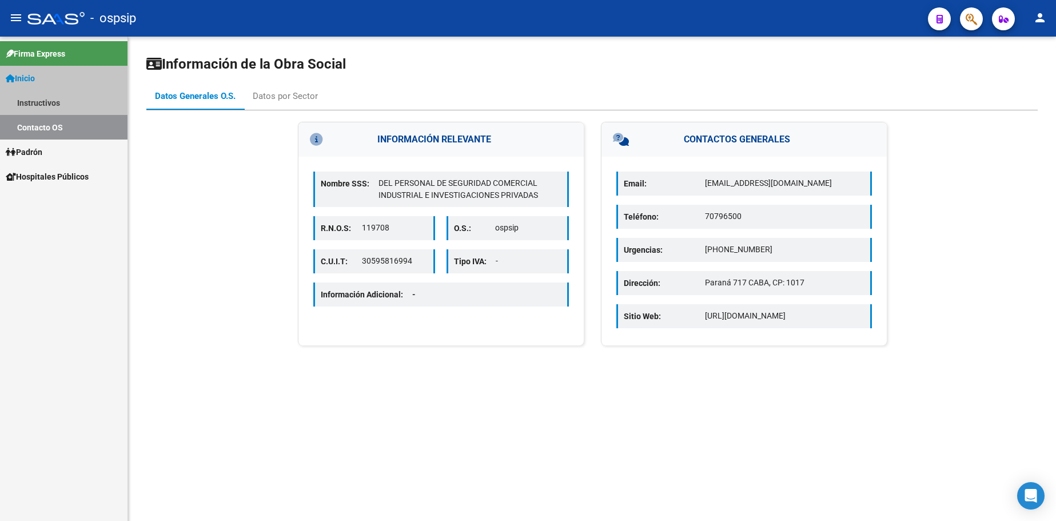 Image resolution: width=1056 pixels, height=521 pixels. I want to click on div: Datos Generales O.S., so click(195, 96).